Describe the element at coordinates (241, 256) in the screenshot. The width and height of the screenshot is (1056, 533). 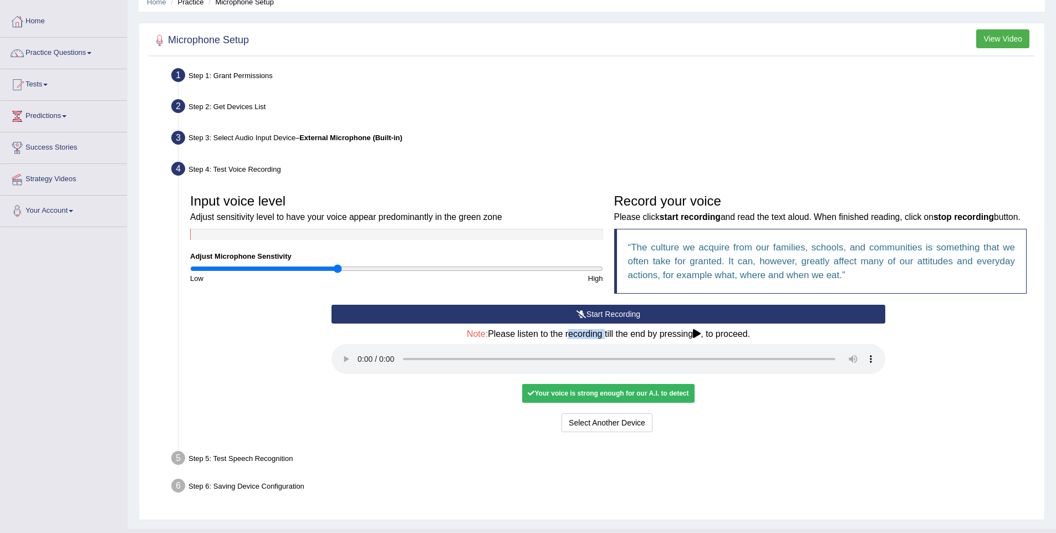
I see `label: Adjust Microphone Senstivity` at that location.